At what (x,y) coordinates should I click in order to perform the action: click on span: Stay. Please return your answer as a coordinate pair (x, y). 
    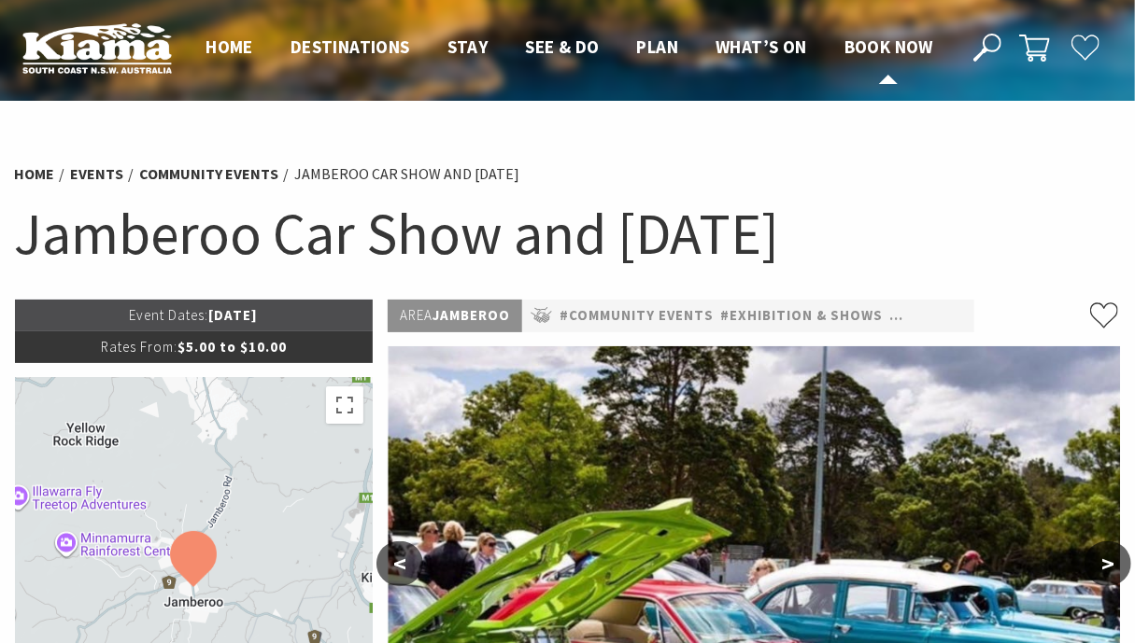
    Looking at the image, I should click on (468, 47).